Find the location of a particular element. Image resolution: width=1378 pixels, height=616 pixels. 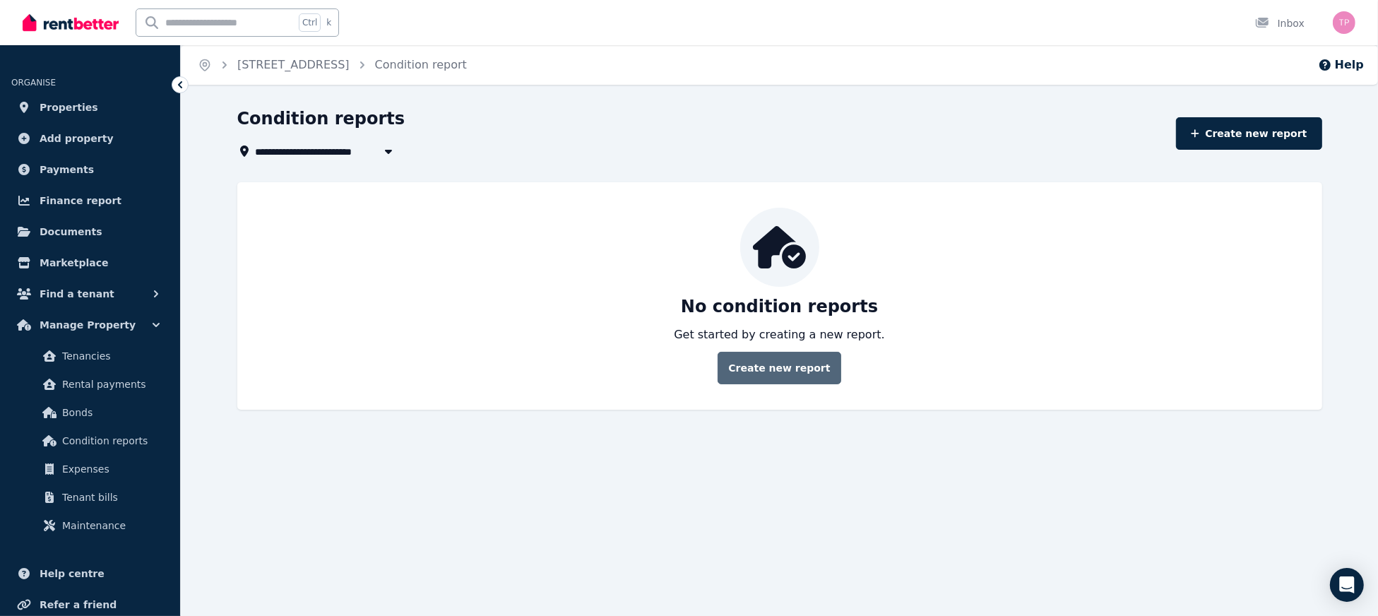

a: Maintenance is located at coordinates (90, 526).